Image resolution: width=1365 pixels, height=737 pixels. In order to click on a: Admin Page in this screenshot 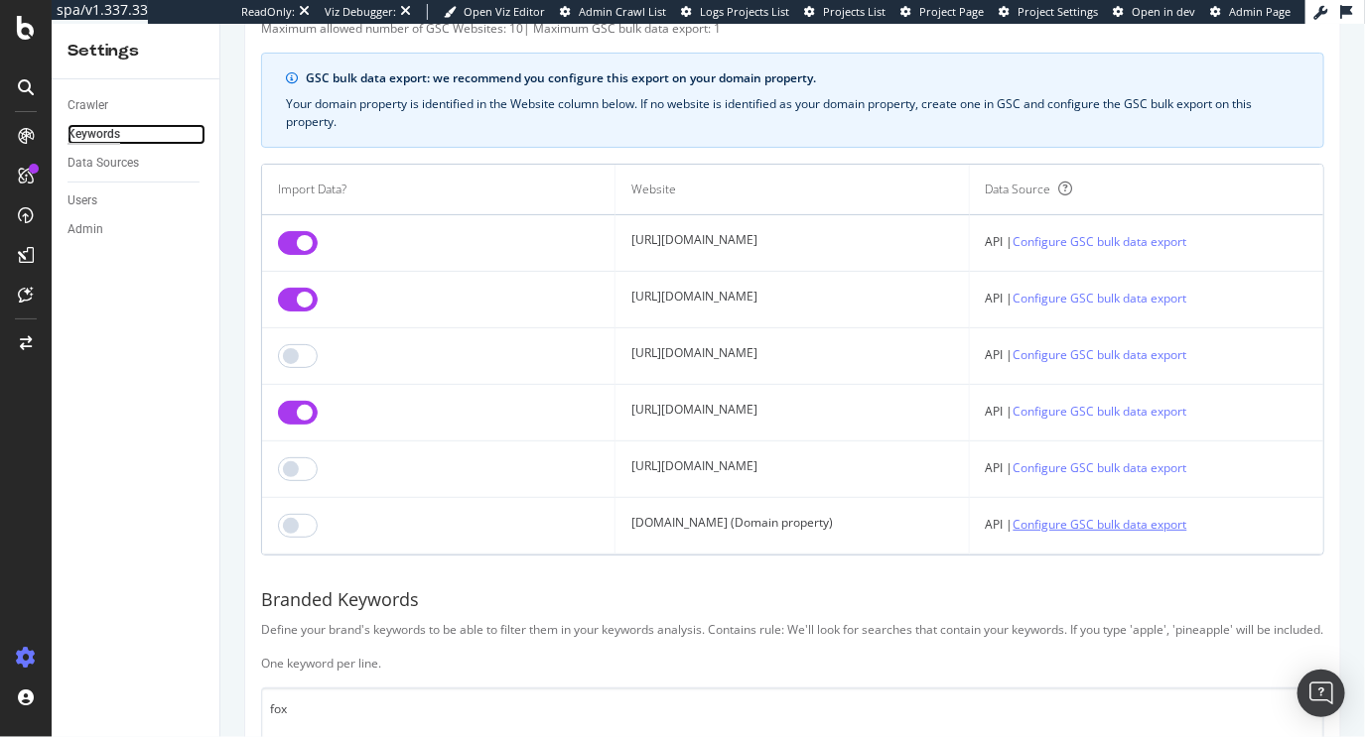, I will do `click(1250, 12)`.